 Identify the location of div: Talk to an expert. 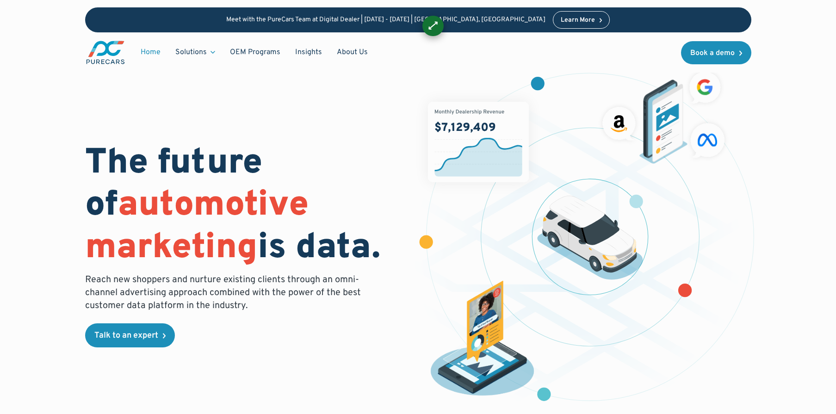
(126, 336).